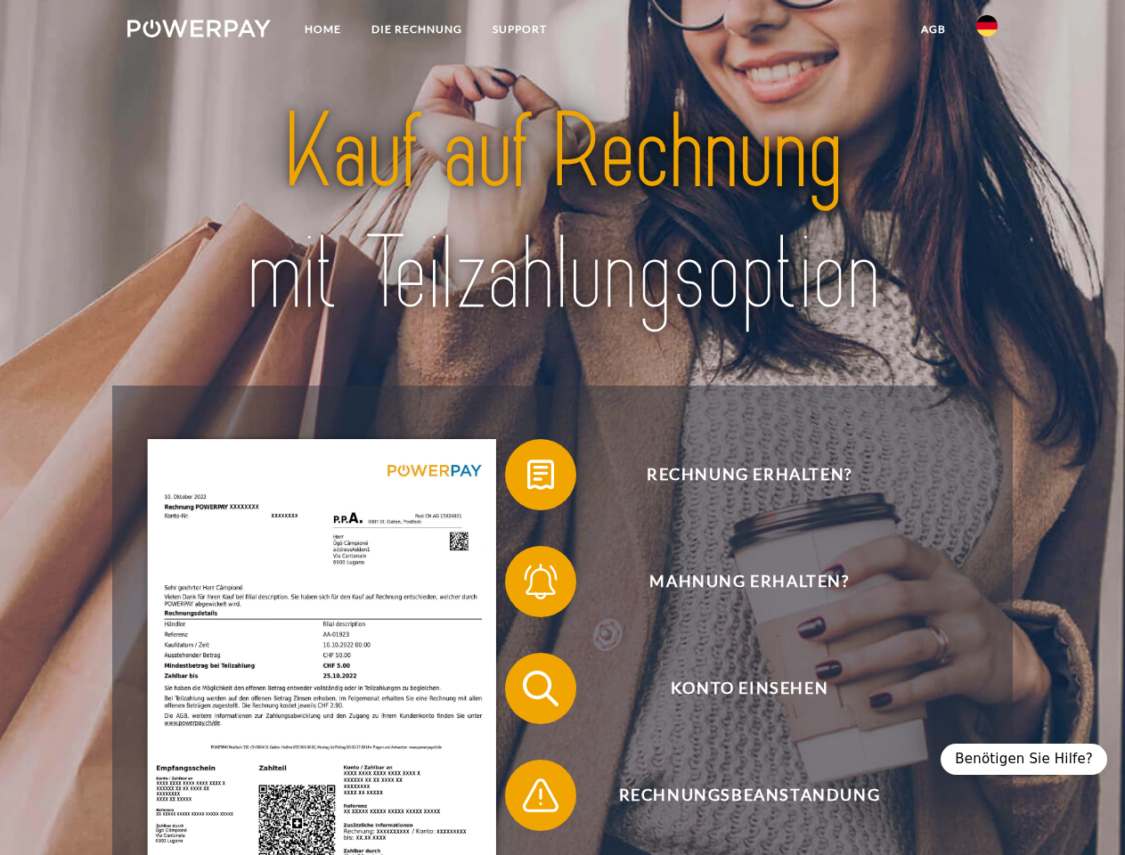 The height and width of the screenshot is (855, 1125). Describe the element at coordinates (541, 688) in the screenshot. I see `img: qb_search.svg` at that location.